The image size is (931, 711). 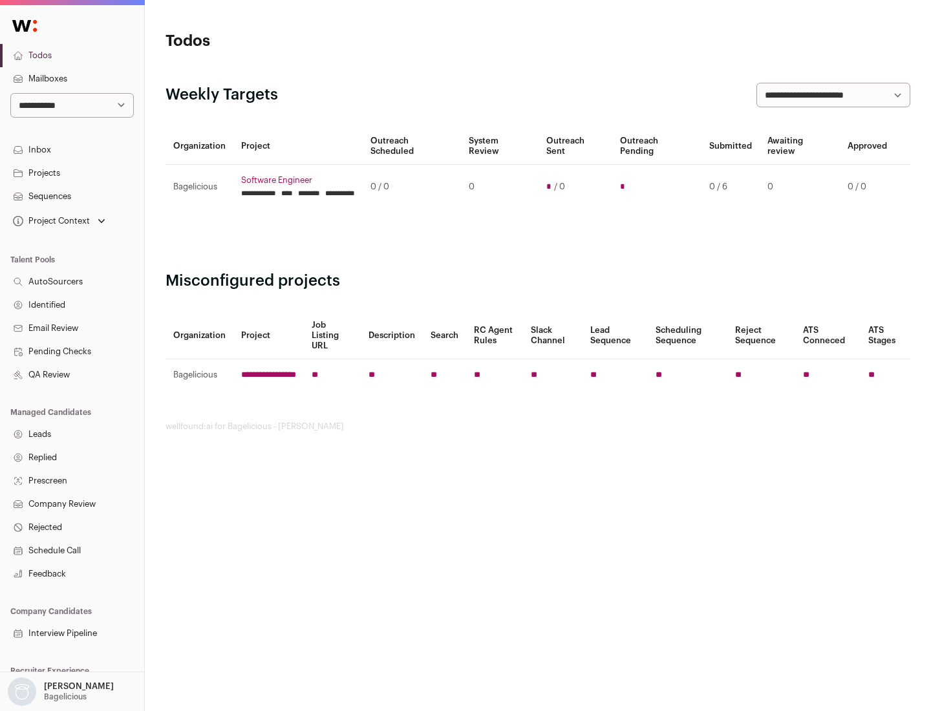 I want to click on th: Outreach Pending, so click(x=656, y=146).